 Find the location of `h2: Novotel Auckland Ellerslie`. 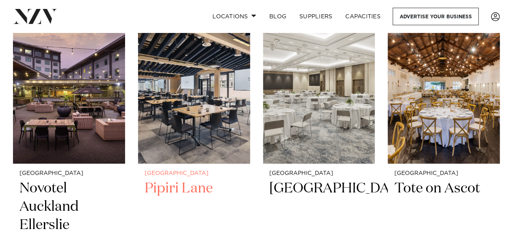

h2: Novotel Auckland Ellerslie is located at coordinates (69, 206).